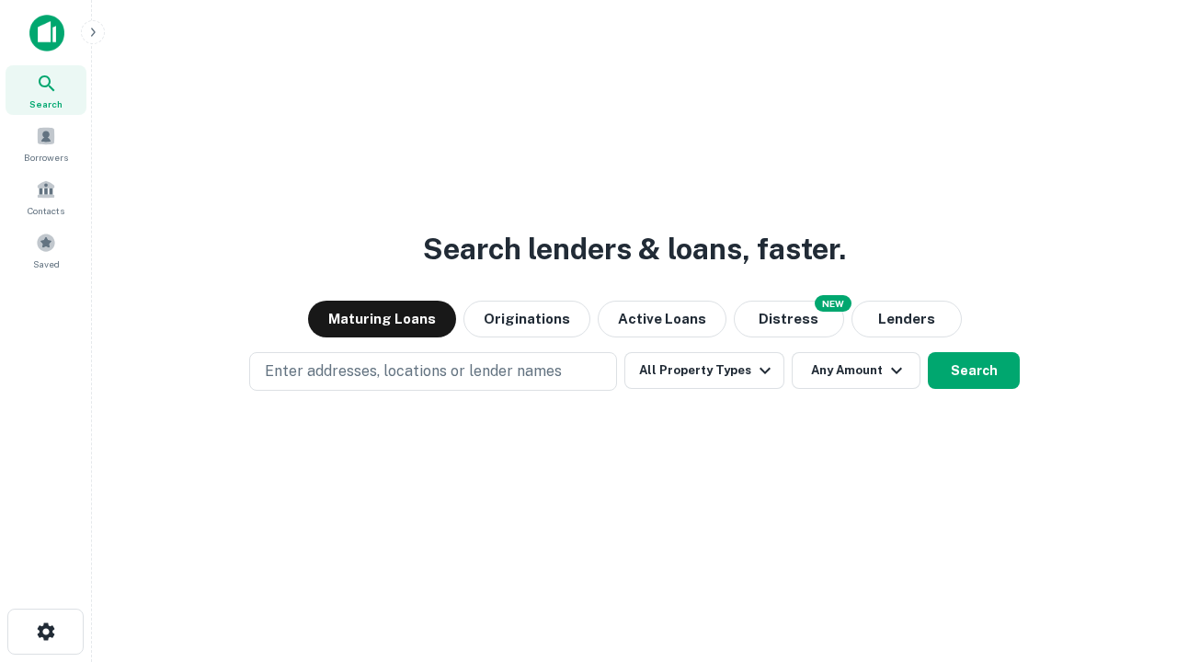 The height and width of the screenshot is (662, 1177). Describe the element at coordinates (382, 319) in the screenshot. I see `button: Maturing Loans` at that location.